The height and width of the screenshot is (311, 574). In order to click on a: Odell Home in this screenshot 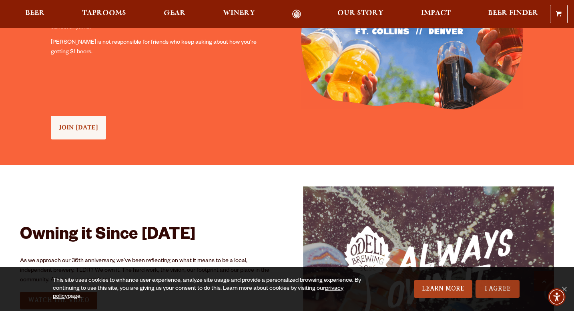, I will do `click(297, 14)`.